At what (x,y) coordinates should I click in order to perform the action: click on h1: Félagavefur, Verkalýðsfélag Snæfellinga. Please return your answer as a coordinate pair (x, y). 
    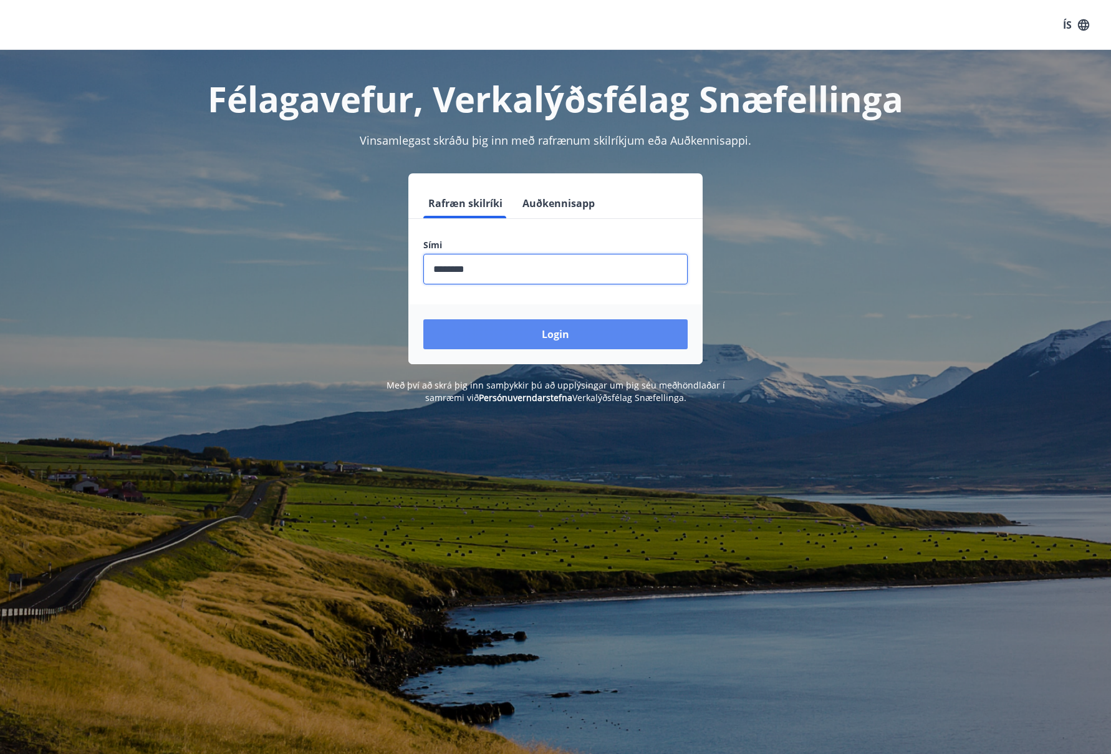
    Looking at the image, I should click on (556, 99).